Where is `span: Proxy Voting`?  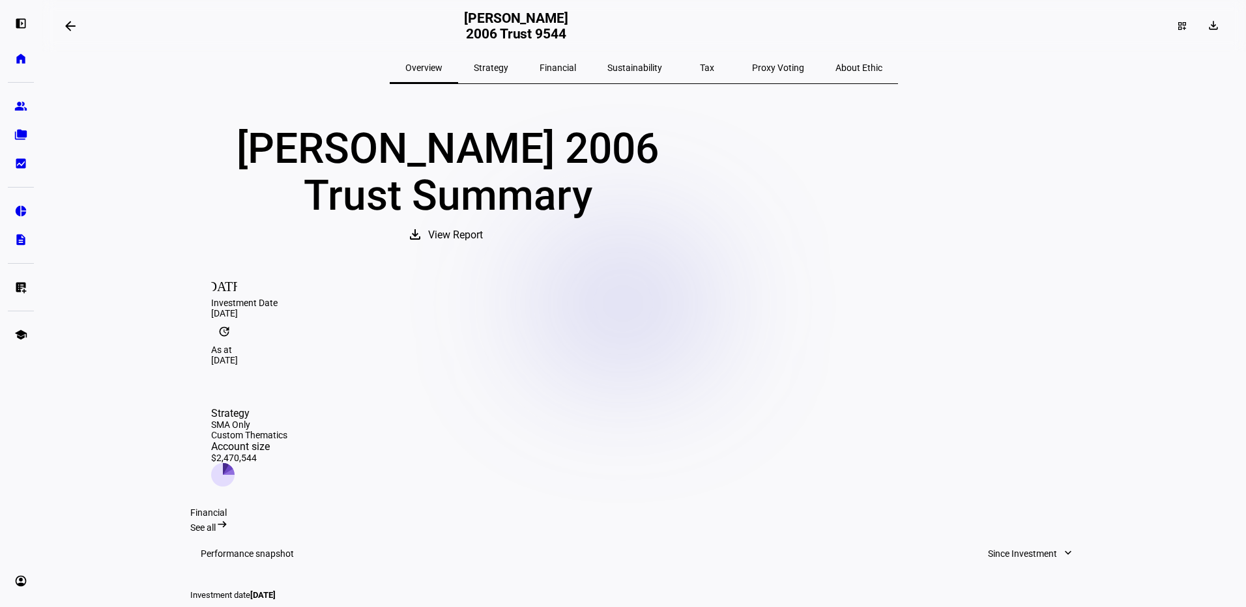 span: Proxy Voting is located at coordinates (778, 68).